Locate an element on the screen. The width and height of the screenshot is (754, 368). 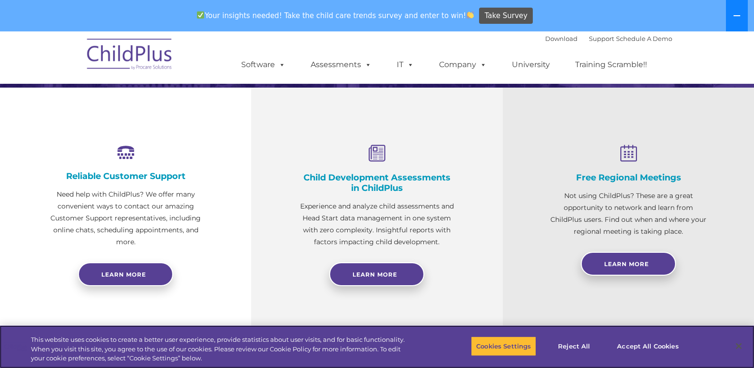
img: ChildPlus by Procare Solutions is located at coordinates (130, 56).